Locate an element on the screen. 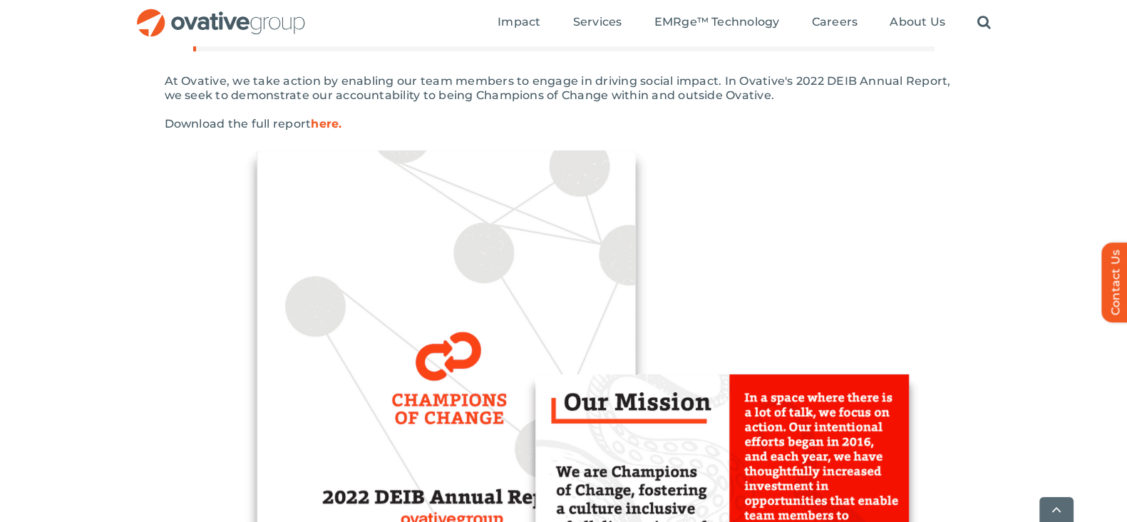 The image size is (1127, 522). a: Services is located at coordinates (597, 23).